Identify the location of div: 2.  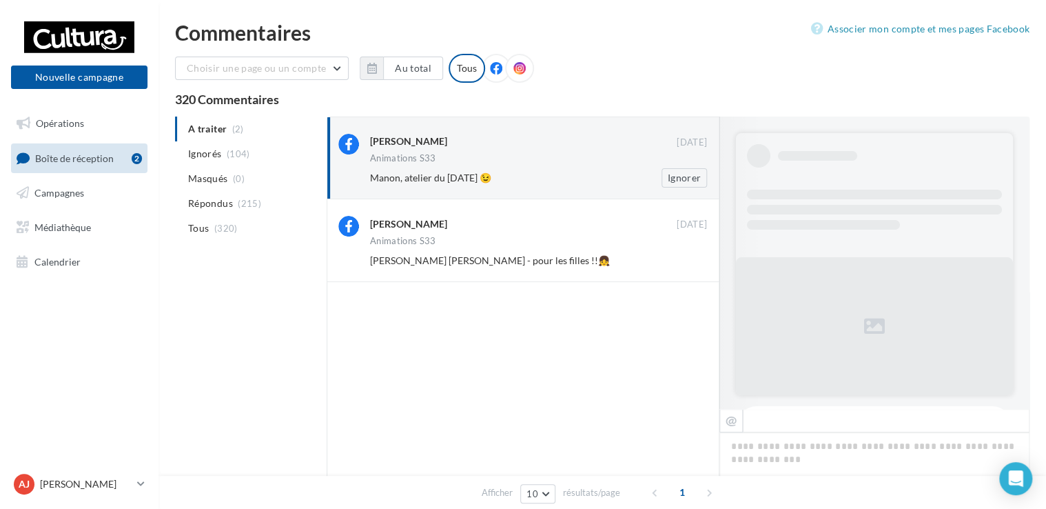
(136, 159).